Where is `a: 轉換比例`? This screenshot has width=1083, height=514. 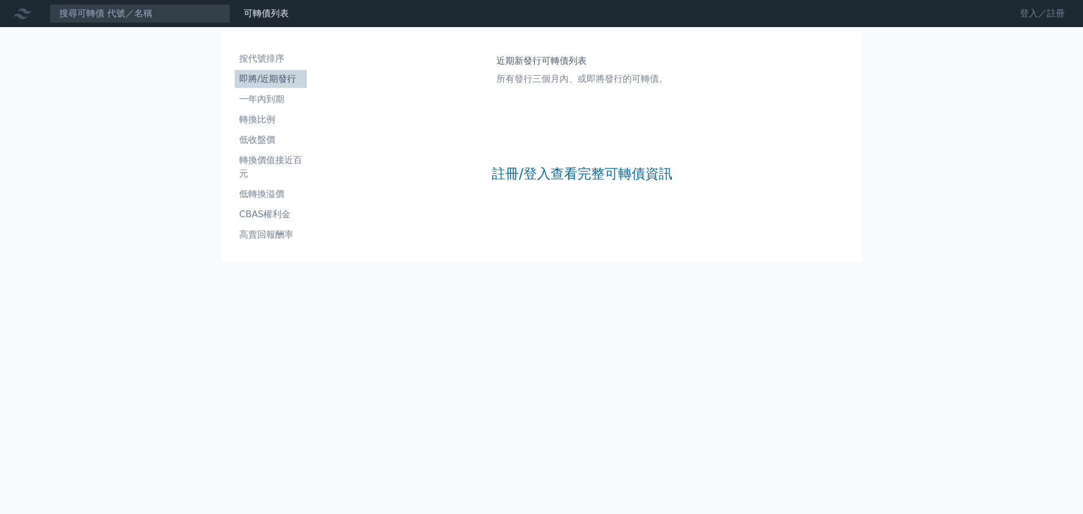
a: 轉換比例 is located at coordinates (271, 120).